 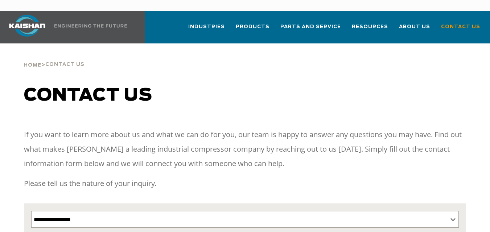 I want to click on a: Contact Us, so click(x=460, y=30).